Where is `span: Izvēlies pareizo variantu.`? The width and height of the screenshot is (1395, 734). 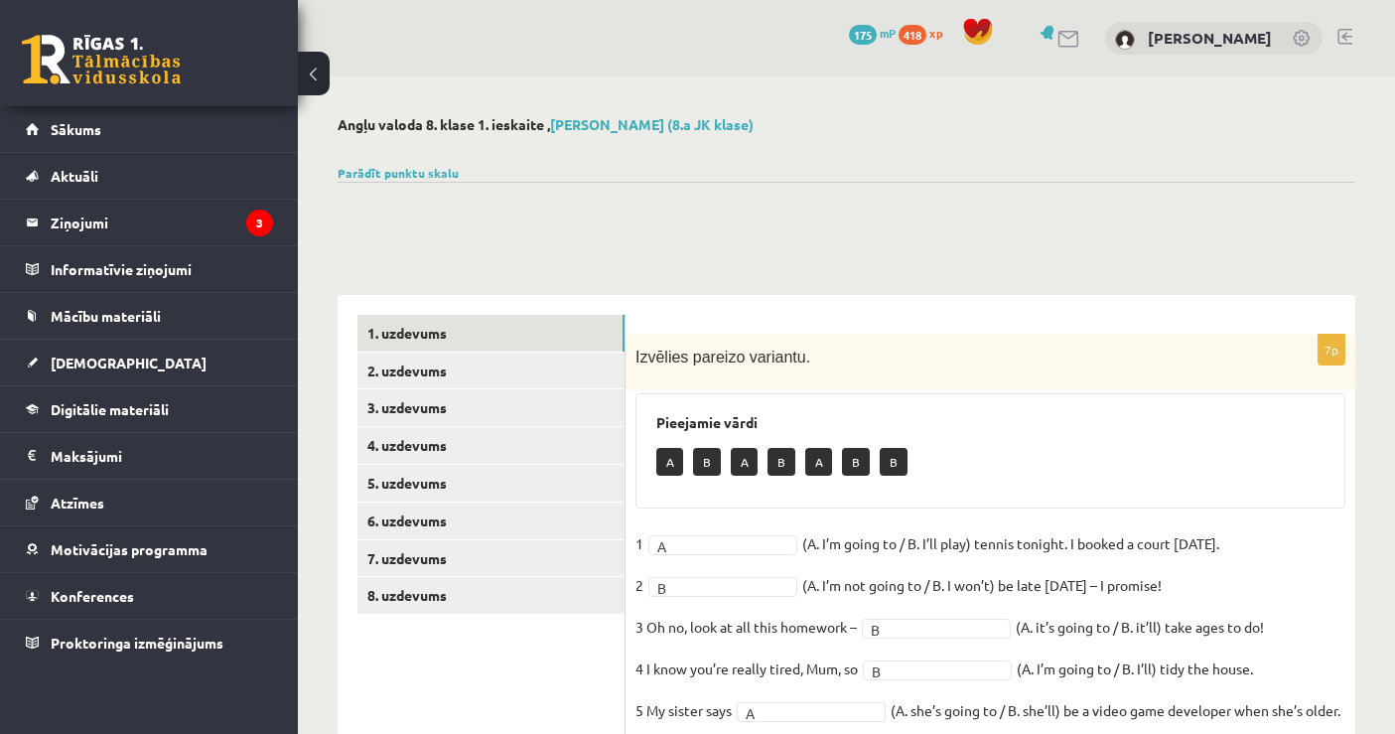 span: Izvēlies pareizo variantu. is located at coordinates (723, 356).